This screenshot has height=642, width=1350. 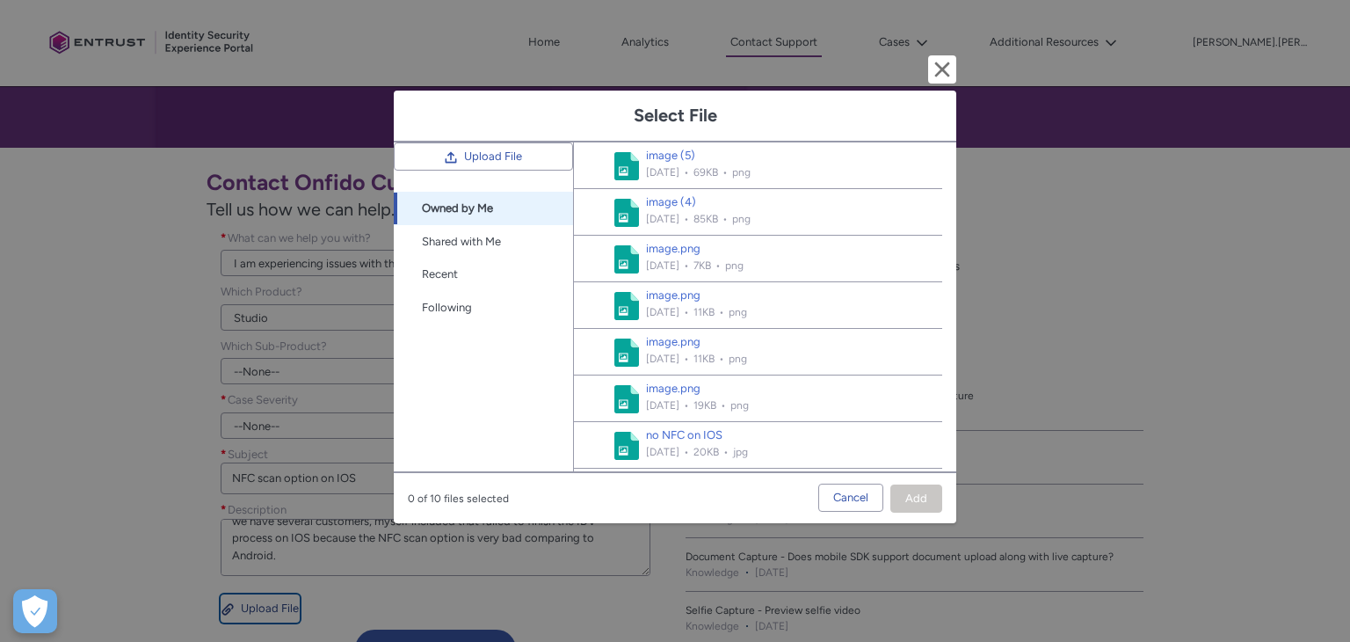 What do you see at coordinates (916, 498) in the screenshot?
I see `button: Add` at bounding box center [916, 498].